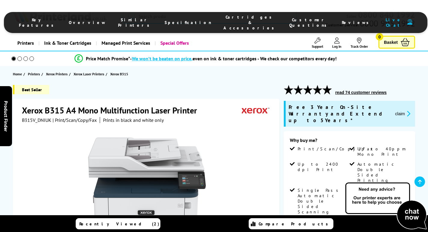 The height and width of the screenshot is (232, 428). What do you see at coordinates (403, 114) in the screenshot?
I see `button: promo-description` at bounding box center [403, 114].